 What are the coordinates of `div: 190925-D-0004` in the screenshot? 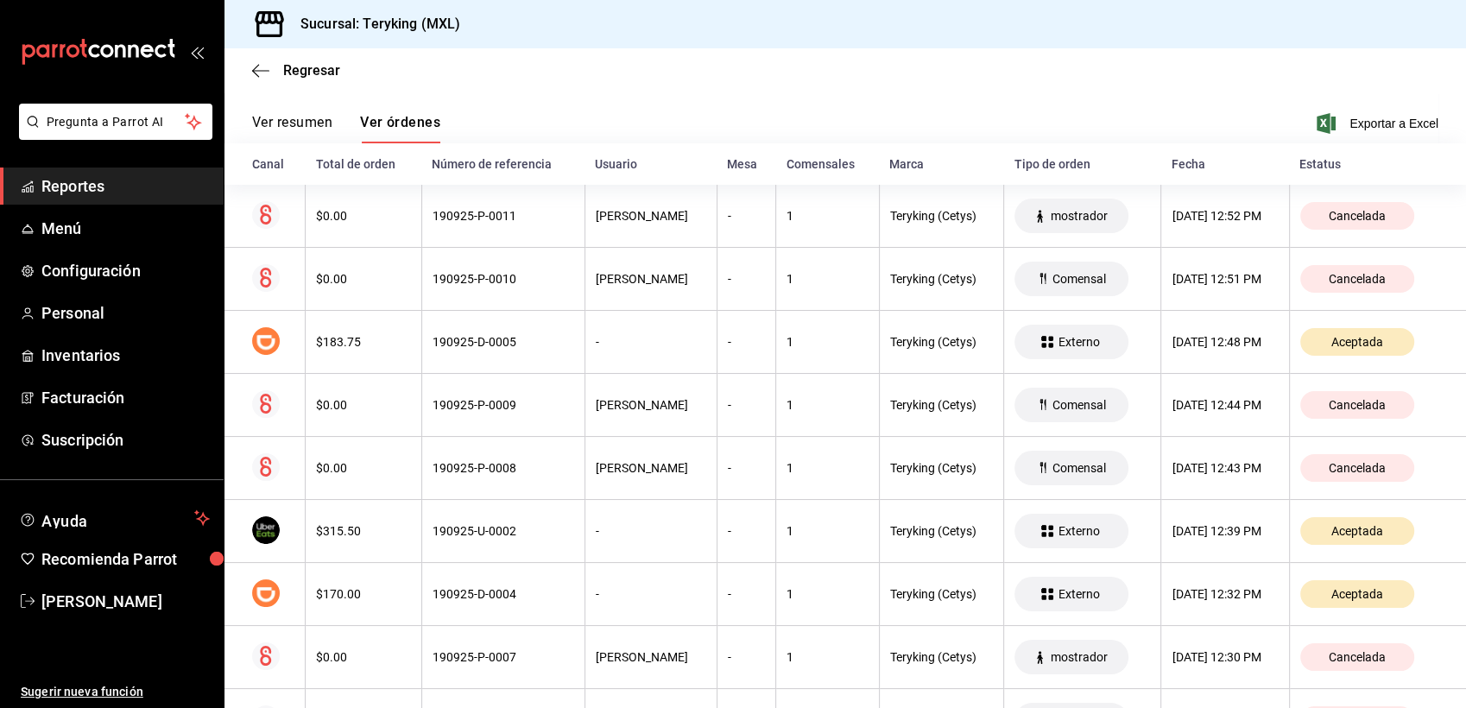 It's located at (503, 594).